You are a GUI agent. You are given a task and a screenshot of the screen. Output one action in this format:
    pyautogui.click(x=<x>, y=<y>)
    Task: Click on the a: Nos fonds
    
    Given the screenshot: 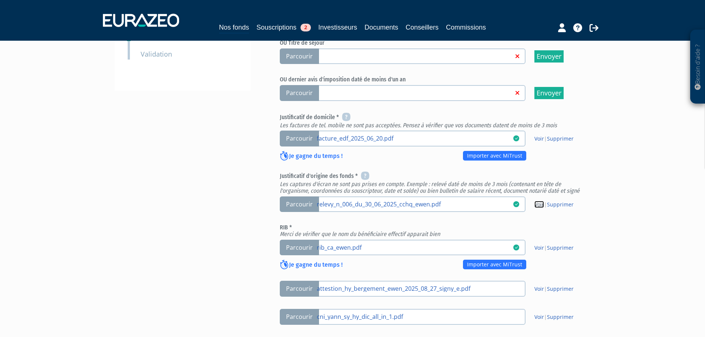 What is the action you would take?
    pyautogui.click(x=234, y=28)
    